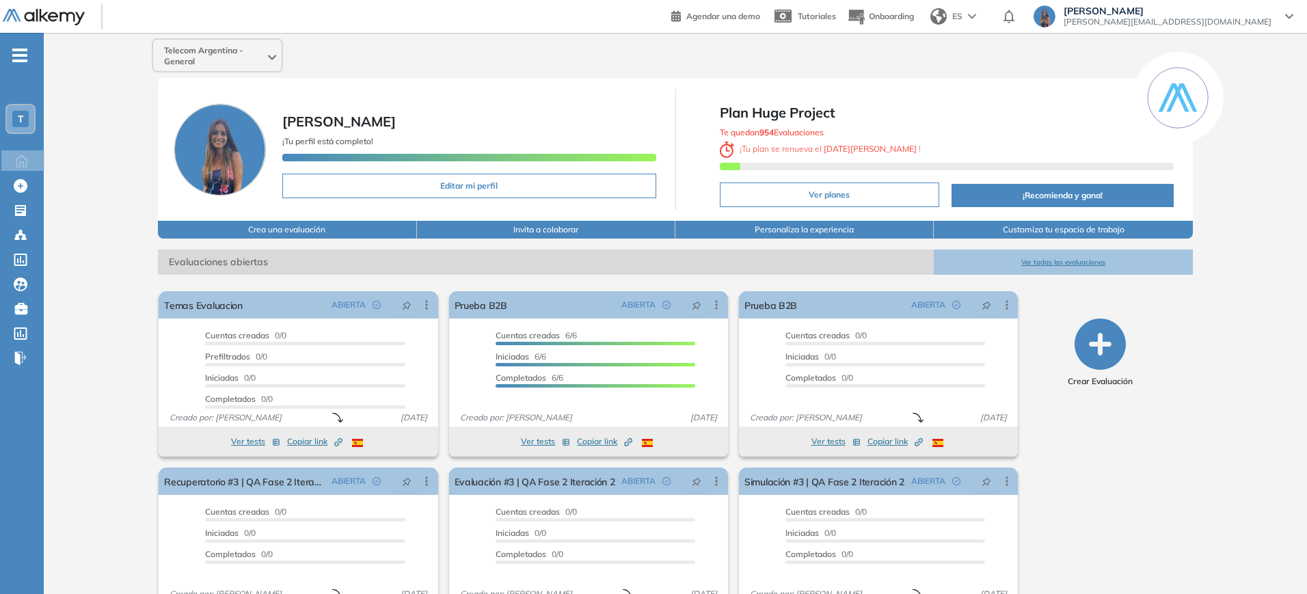  I want to click on button: Invita a colaborar, so click(546, 230).